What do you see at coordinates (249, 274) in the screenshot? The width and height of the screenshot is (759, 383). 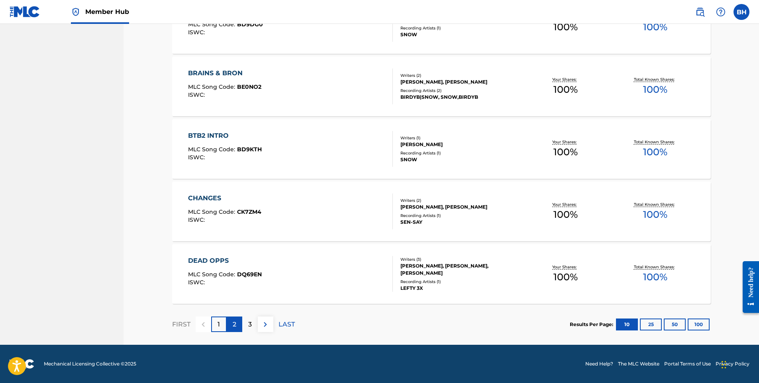 I see `span: DQ69EN` at bounding box center [249, 274].